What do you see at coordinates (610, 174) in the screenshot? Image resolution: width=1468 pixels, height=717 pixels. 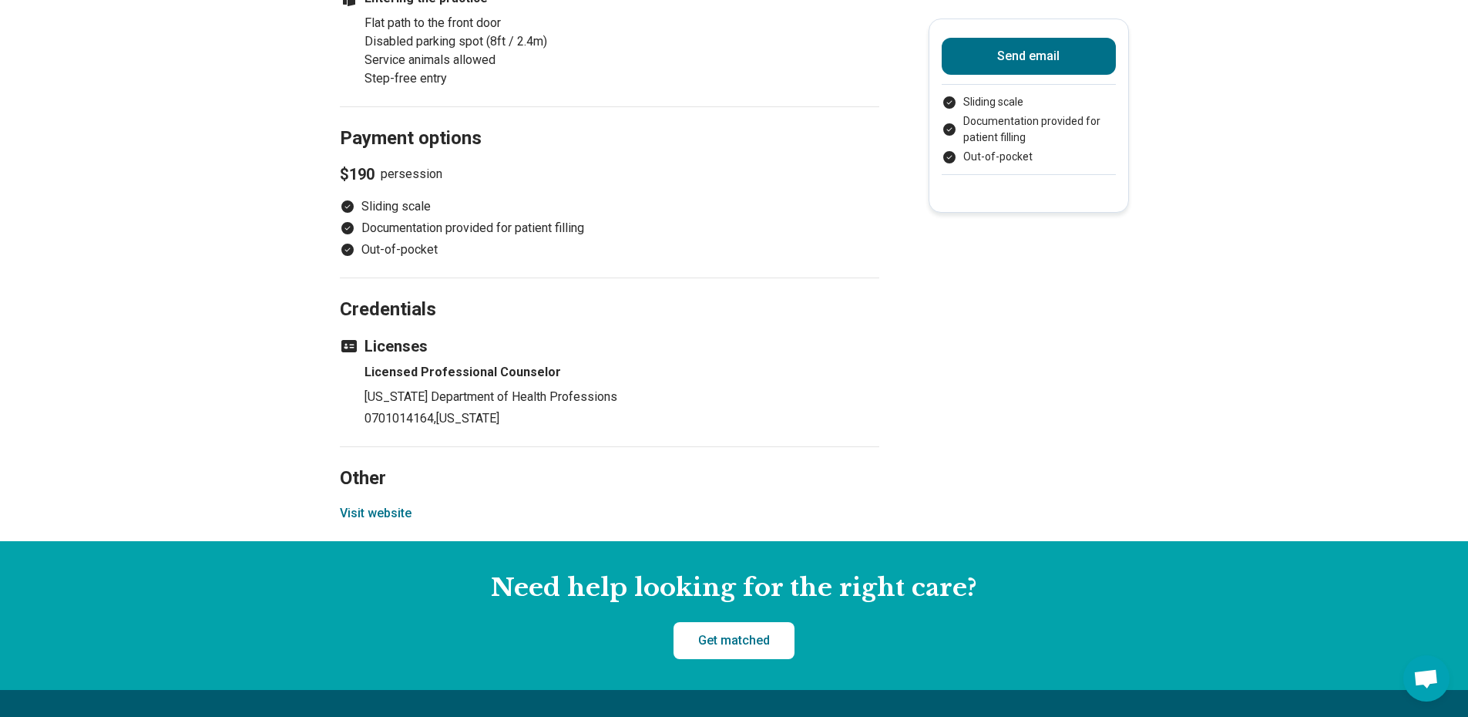 I see `p: per session` at bounding box center [610, 174].